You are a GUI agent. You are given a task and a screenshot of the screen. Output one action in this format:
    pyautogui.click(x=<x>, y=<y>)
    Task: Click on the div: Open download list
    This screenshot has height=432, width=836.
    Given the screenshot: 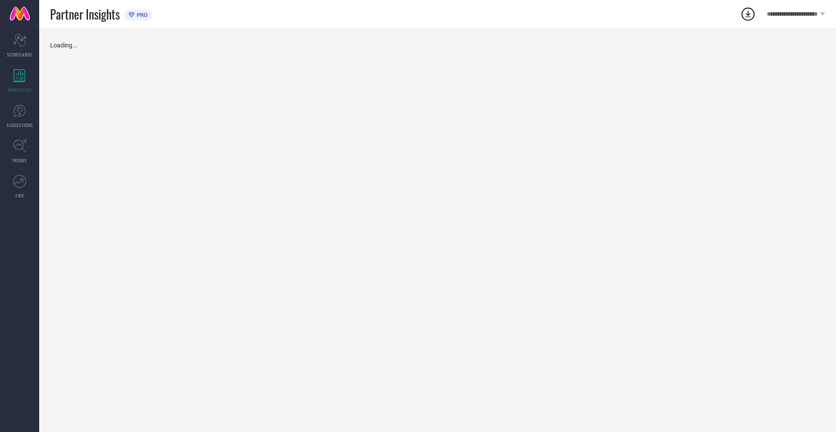 What is the action you would take?
    pyautogui.click(x=748, y=14)
    